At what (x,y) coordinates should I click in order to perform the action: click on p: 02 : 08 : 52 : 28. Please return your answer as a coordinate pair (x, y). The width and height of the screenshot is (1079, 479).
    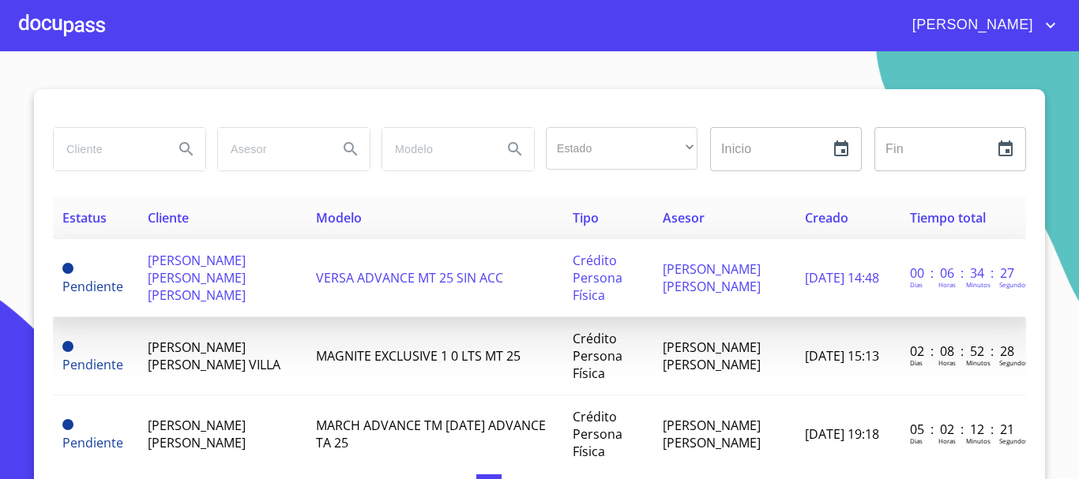
    Looking at the image, I should click on (963, 351).